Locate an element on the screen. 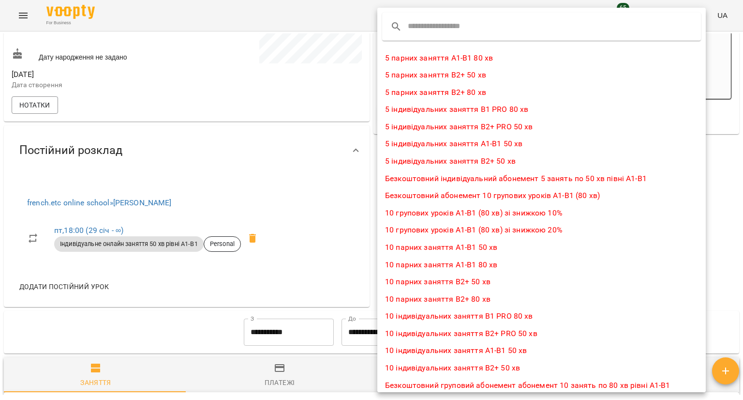 The width and height of the screenshot is (743, 400). li: 10 парних заняття В2+ 80 хв is located at coordinates (542, 299).